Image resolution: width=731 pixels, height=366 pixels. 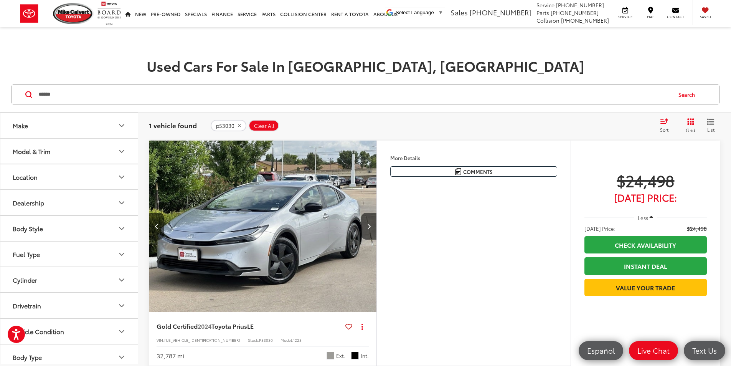 What do you see at coordinates (355, 94) in the screenshot?
I see `input: Search by Make, Model, or Keyword` at bounding box center [355, 94].